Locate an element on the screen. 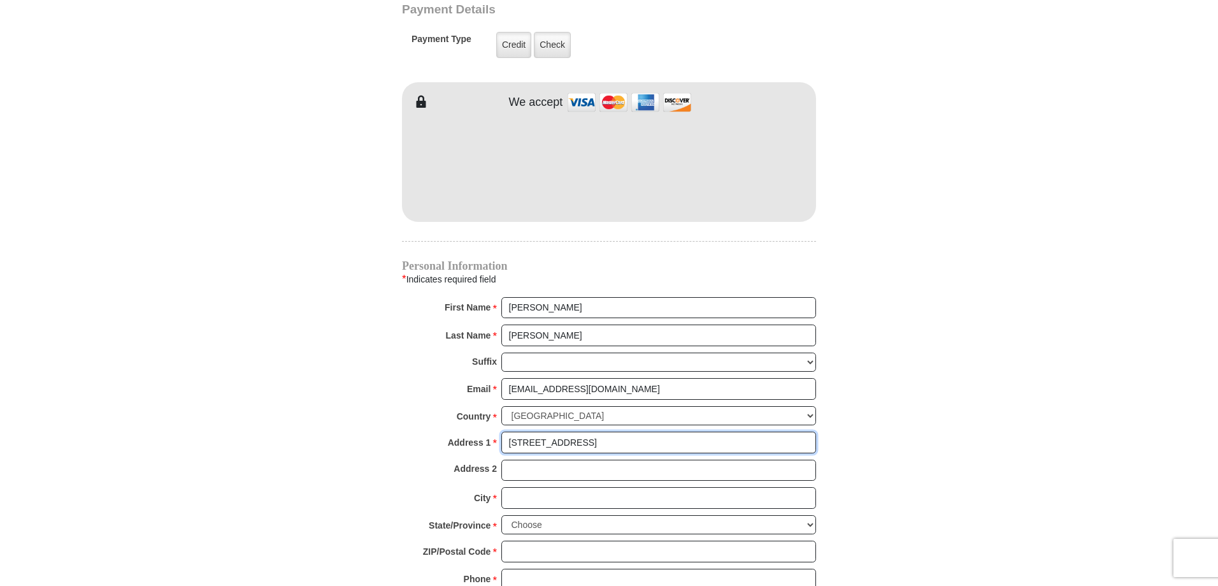 The width and height of the screenshot is (1218, 586). strong: Email is located at coordinates (479, 389).